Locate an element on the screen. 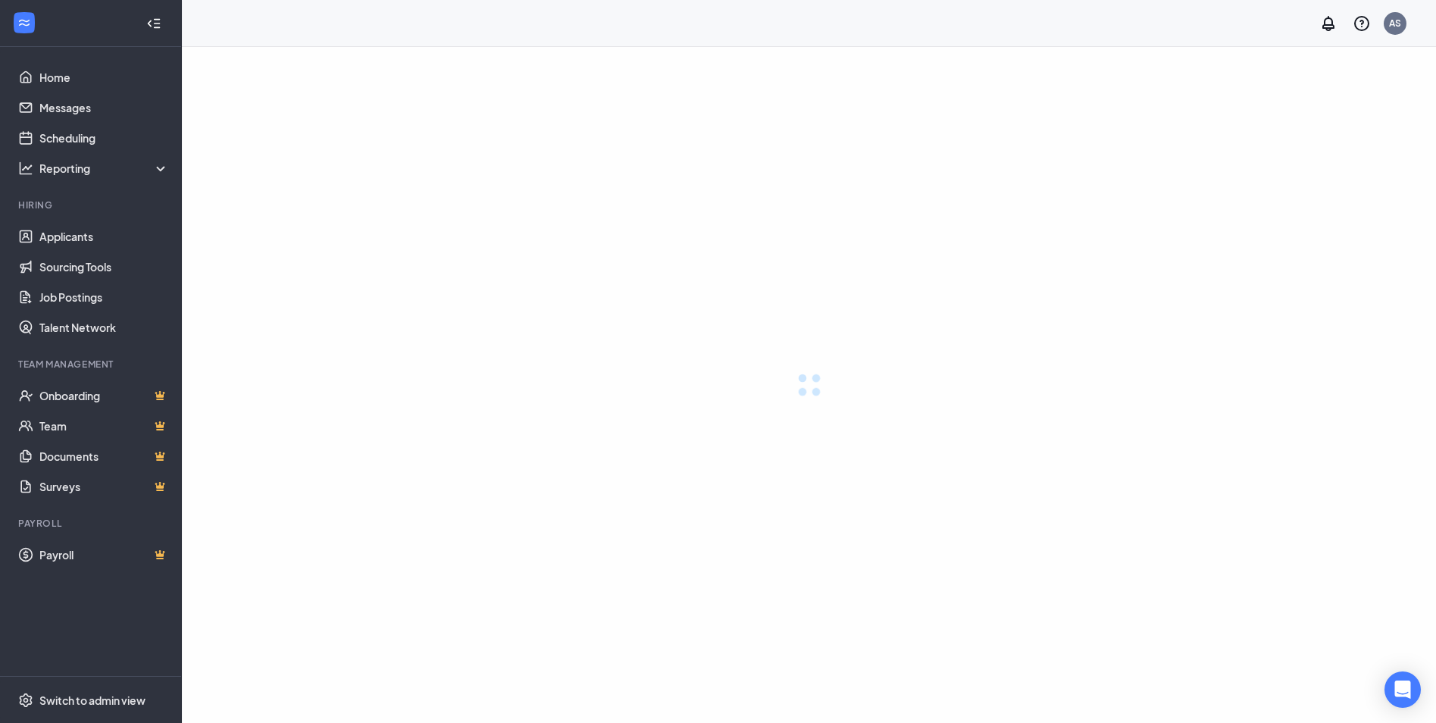 Image resolution: width=1436 pixels, height=723 pixels. a: Talent Network is located at coordinates (104, 327).